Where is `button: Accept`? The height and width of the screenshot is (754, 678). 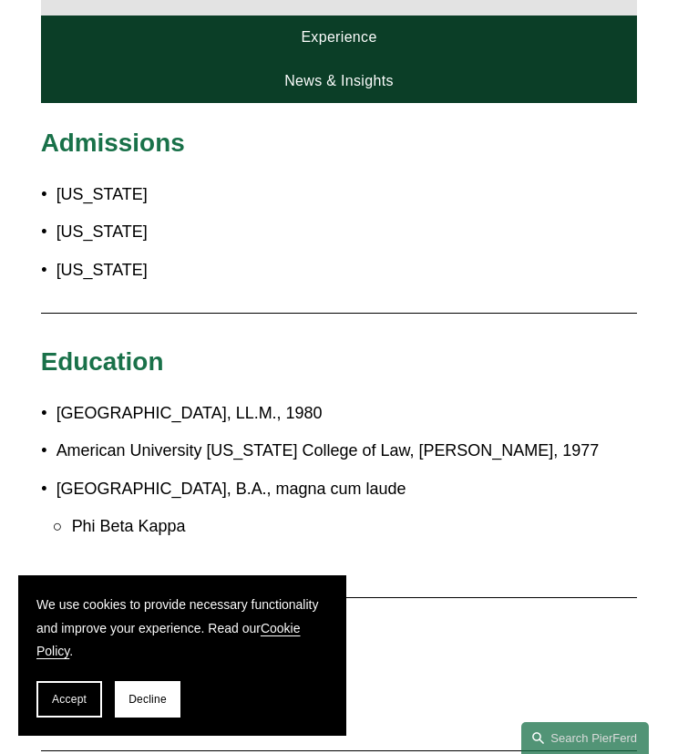 button: Accept is located at coordinates (69, 699).